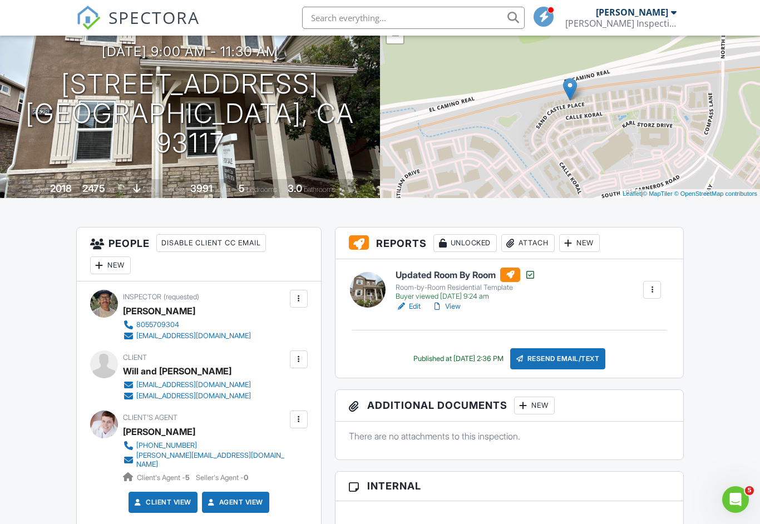 This screenshot has width=760, height=524. I want to click on input: Search everything..., so click(413, 18).